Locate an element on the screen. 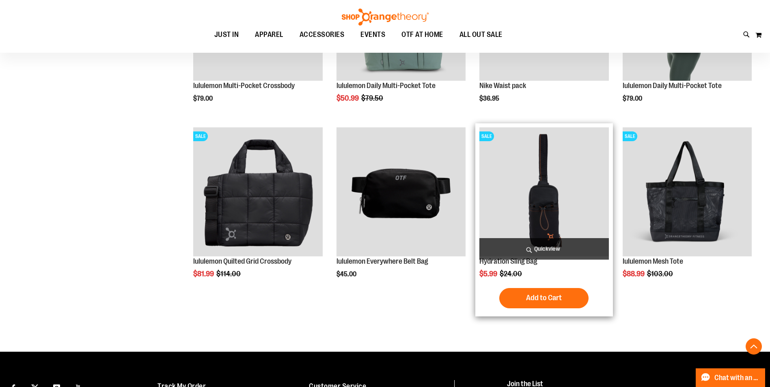  span: $88.99 is located at coordinates (634, 274).